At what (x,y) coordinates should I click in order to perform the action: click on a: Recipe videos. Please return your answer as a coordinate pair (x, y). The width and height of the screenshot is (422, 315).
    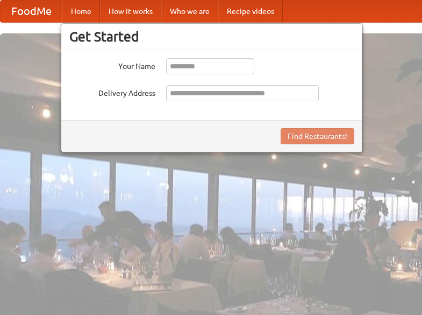
    Looking at the image, I should click on (251, 11).